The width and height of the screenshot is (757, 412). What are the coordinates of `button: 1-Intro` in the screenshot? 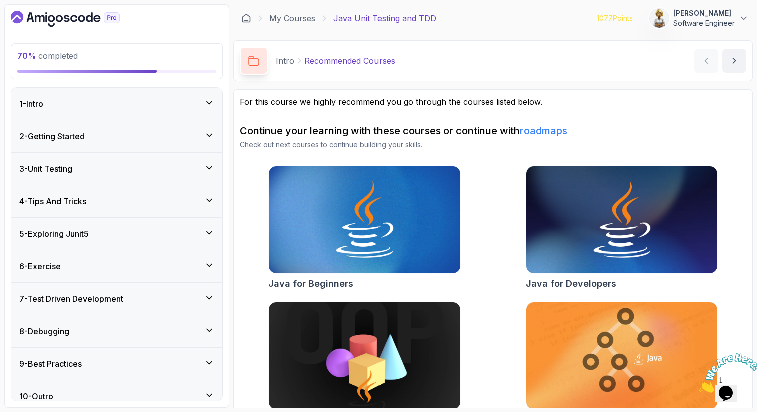 It's located at (117, 104).